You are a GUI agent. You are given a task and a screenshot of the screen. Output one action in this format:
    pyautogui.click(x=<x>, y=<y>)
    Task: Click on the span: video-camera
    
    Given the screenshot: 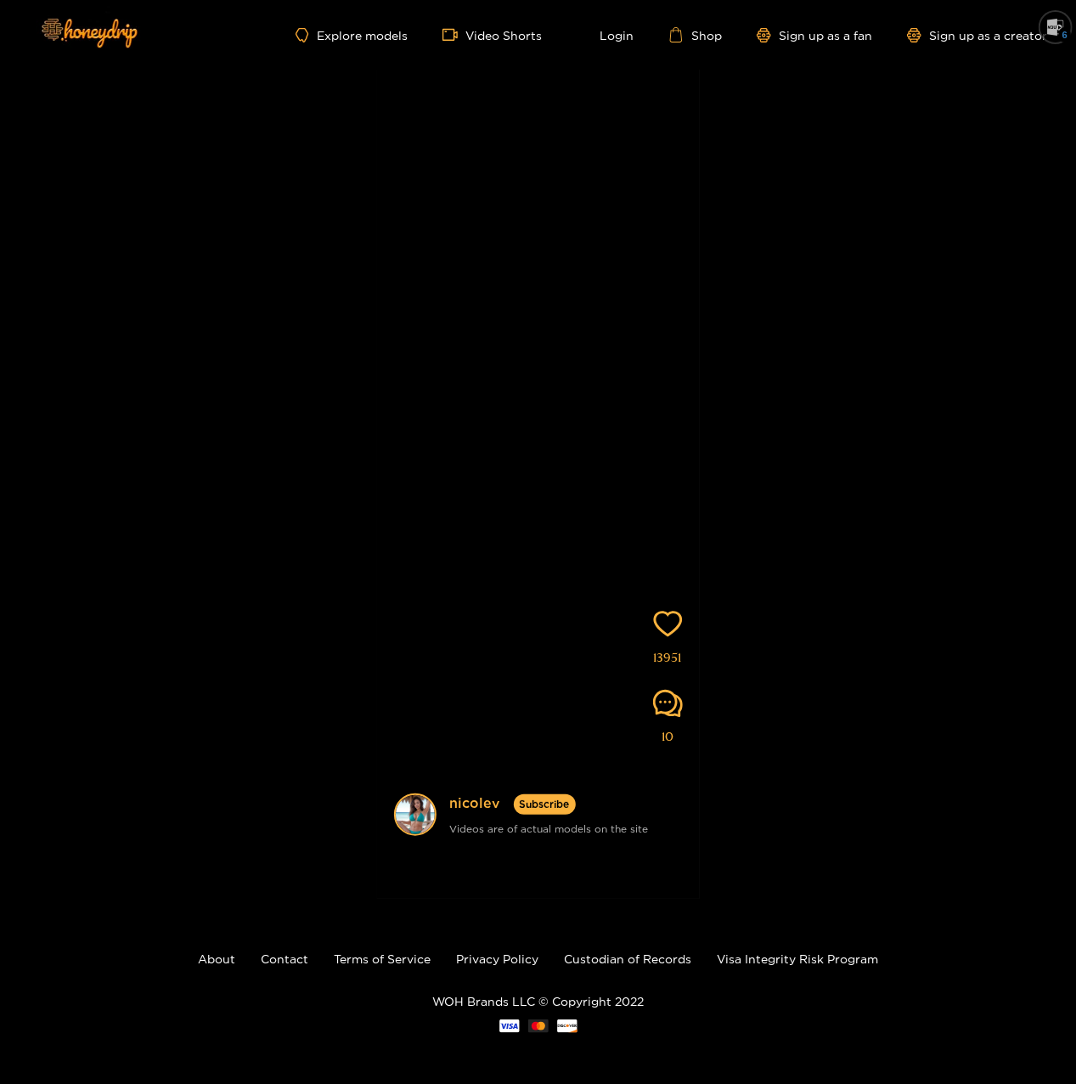 What is the action you would take?
    pyautogui.click(x=455, y=35)
    